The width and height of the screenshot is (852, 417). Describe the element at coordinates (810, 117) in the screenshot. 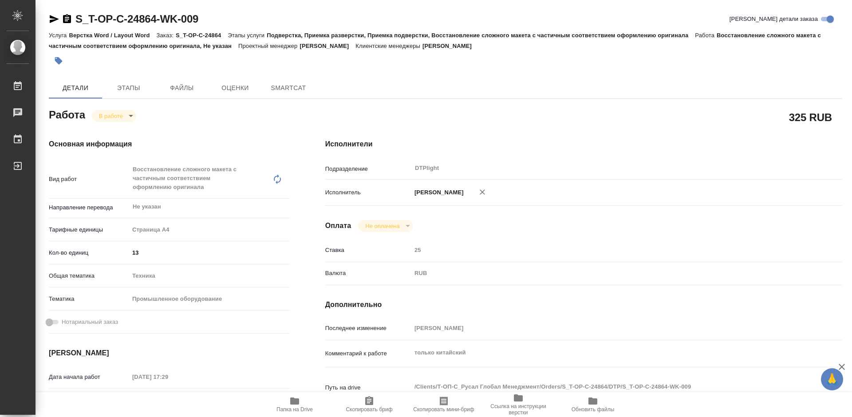

I see `h2: 325 RUB` at that location.